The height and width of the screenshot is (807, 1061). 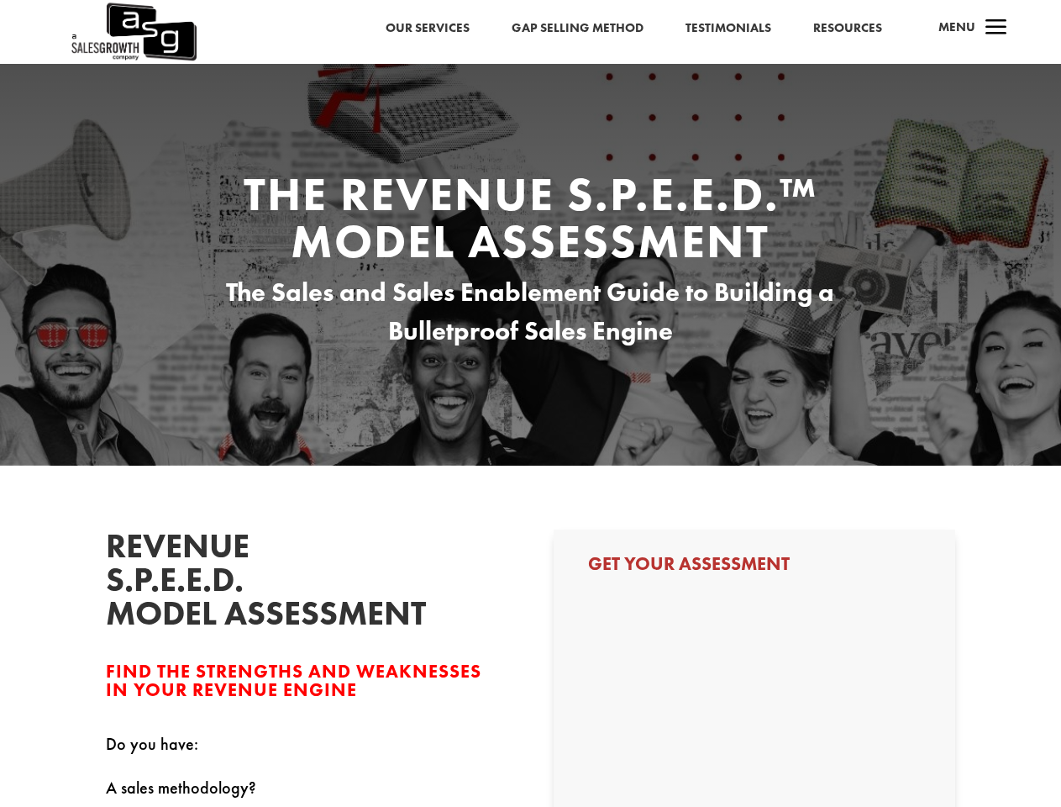 I want to click on h3: Get Your Assessment, so click(x=755, y=568).